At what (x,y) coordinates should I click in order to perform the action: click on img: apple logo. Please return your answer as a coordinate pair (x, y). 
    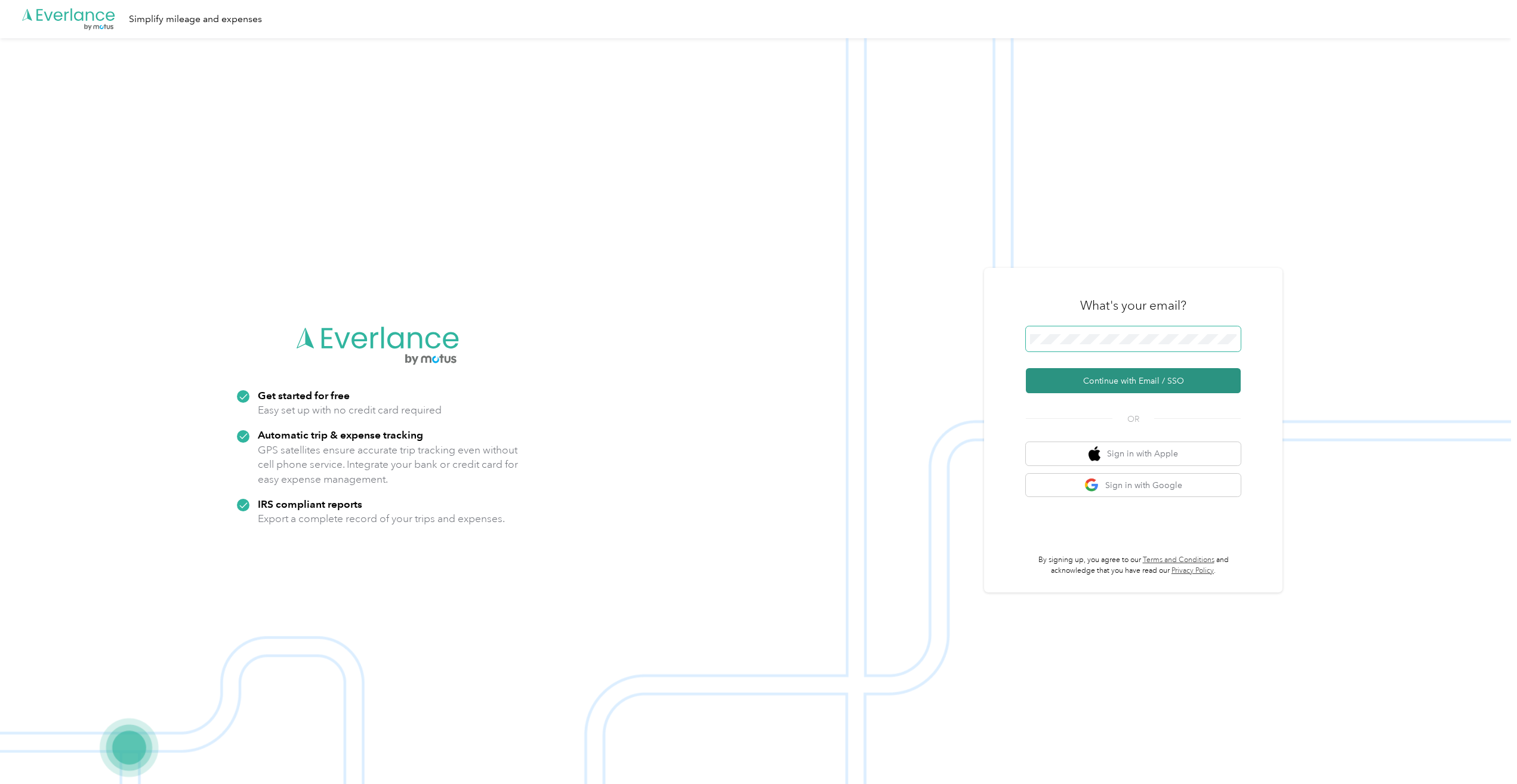
    Looking at the image, I should click on (1095, 453).